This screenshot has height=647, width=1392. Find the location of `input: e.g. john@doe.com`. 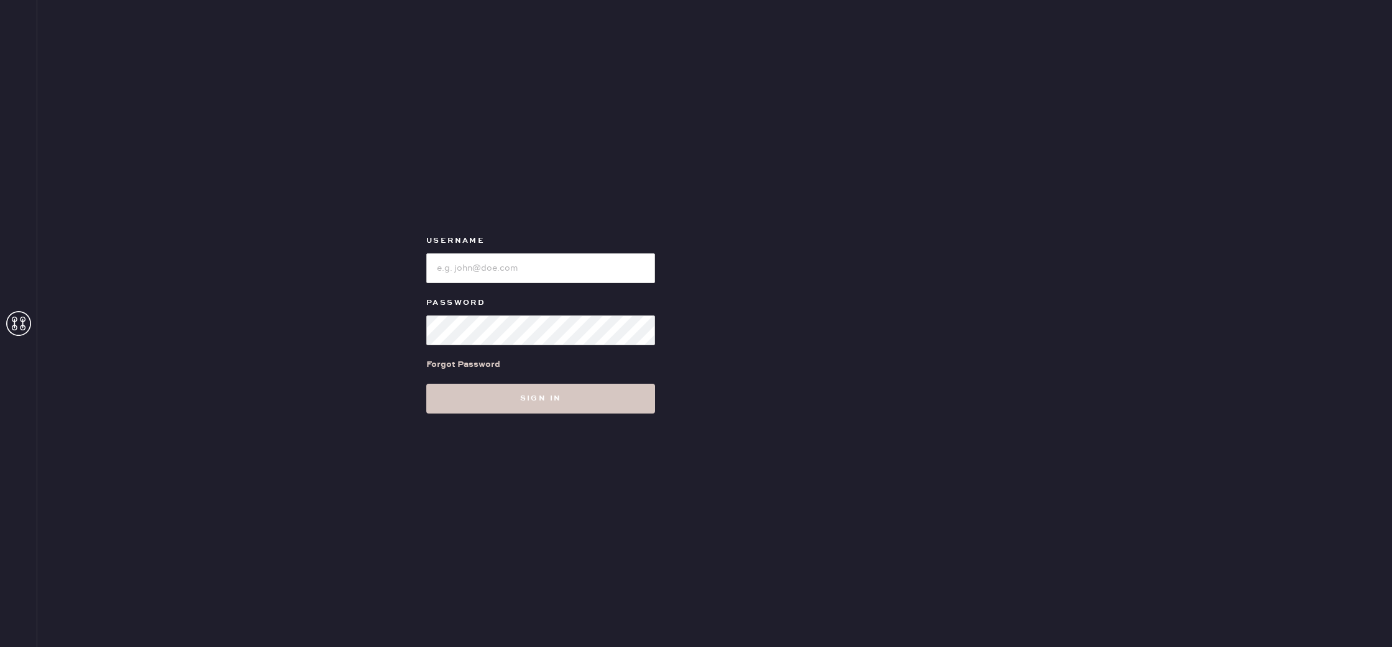

input: e.g. john@doe.com is located at coordinates (540, 268).